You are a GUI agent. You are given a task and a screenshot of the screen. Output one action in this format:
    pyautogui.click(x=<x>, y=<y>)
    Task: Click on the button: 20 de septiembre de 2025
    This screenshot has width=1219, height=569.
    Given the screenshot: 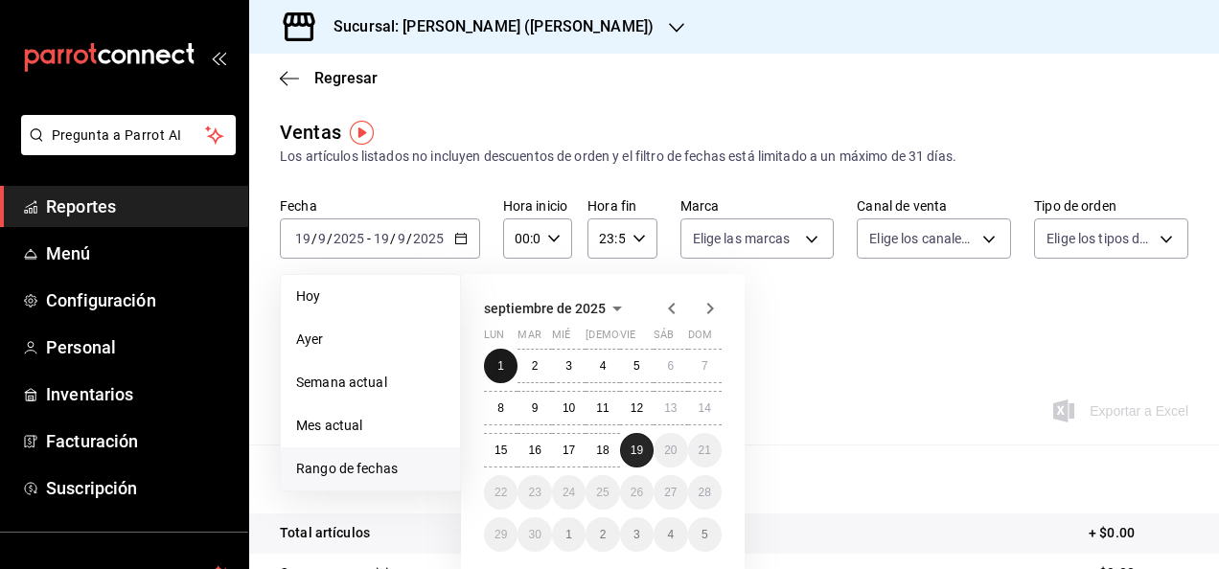 What is the action you would take?
    pyautogui.click(x=670, y=451)
    